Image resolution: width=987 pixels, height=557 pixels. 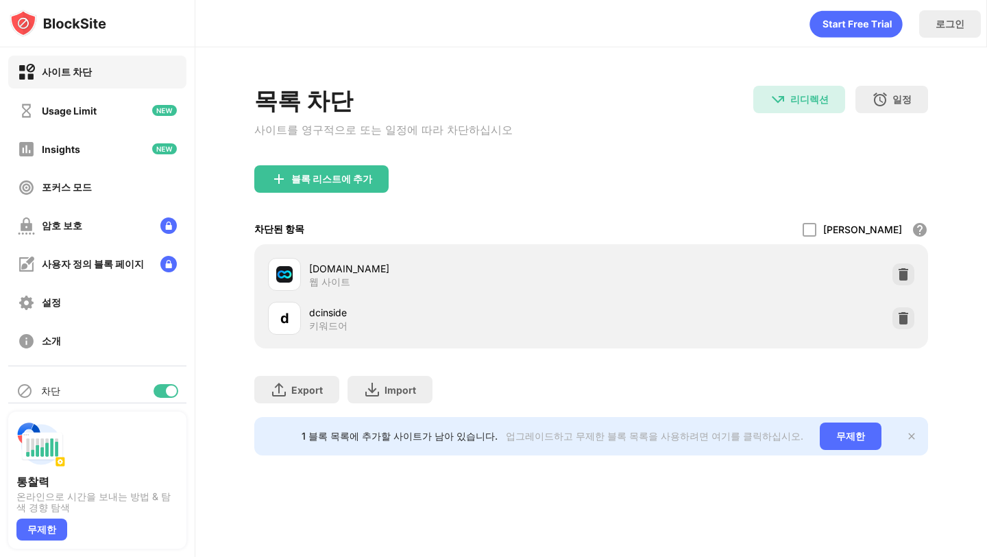 What do you see at coordinates (950, 24) in the screenshot?
I see `div: 로그인` at bounding box center [950, 24].